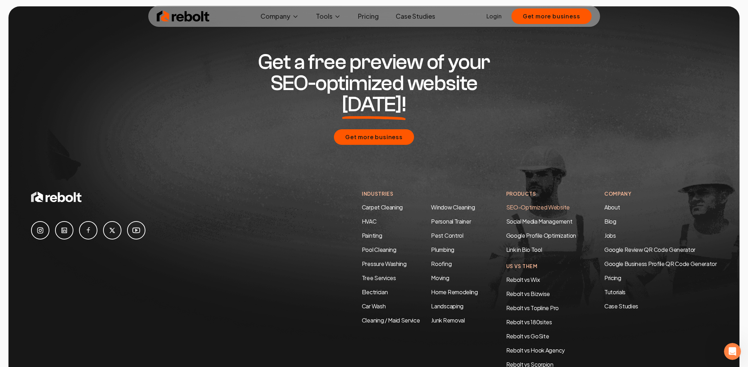 The image size is (748, 367). I want to click on a: Rebolt vs Wix, so click(523, 279).